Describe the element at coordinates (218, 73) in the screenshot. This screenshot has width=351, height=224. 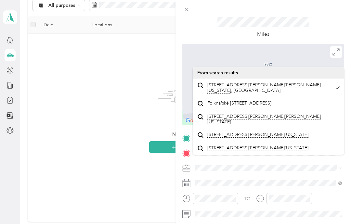
I see `span: From search results` at that location.